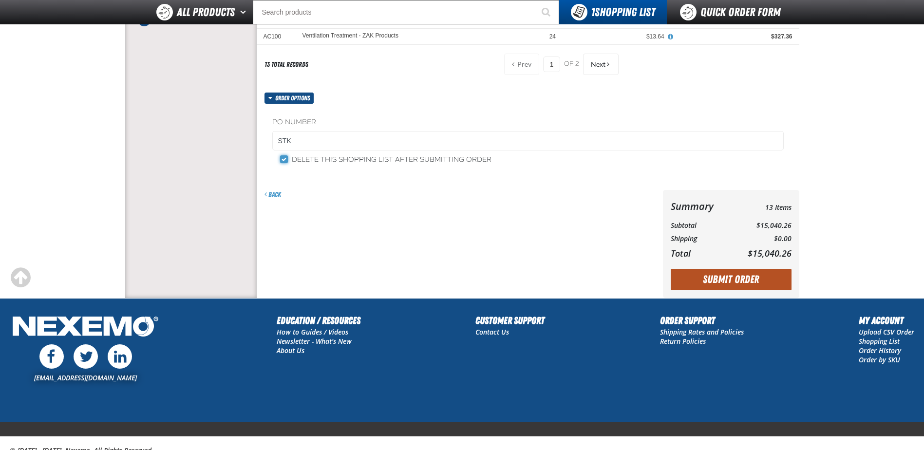  Describe the element at coordinates (290, 350) in the screenshot. I see `a: About Us` at that location.